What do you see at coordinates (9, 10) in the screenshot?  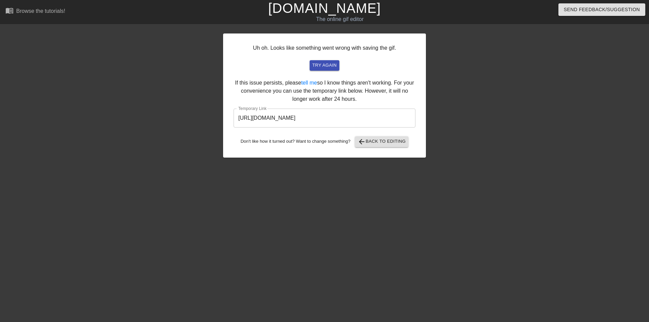 I see `span: menu_book` at bounding box center [9, 10].